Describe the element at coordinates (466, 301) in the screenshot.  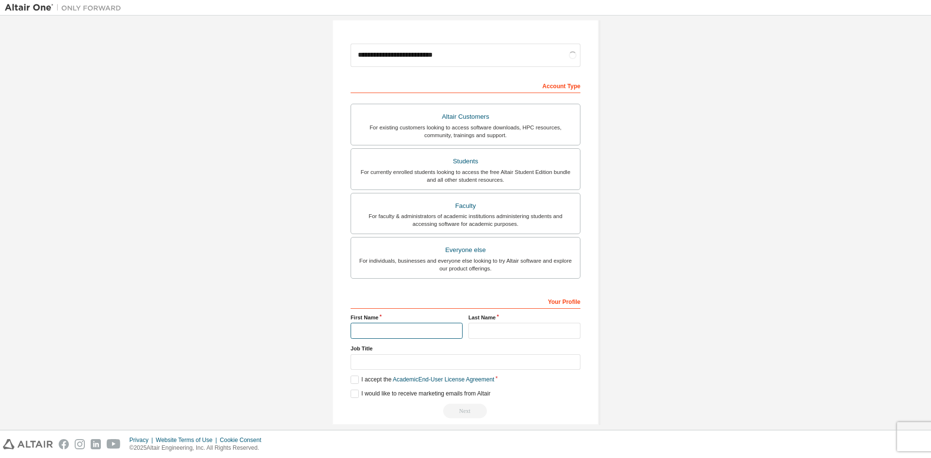
I see `div: Your Profile` at that location.